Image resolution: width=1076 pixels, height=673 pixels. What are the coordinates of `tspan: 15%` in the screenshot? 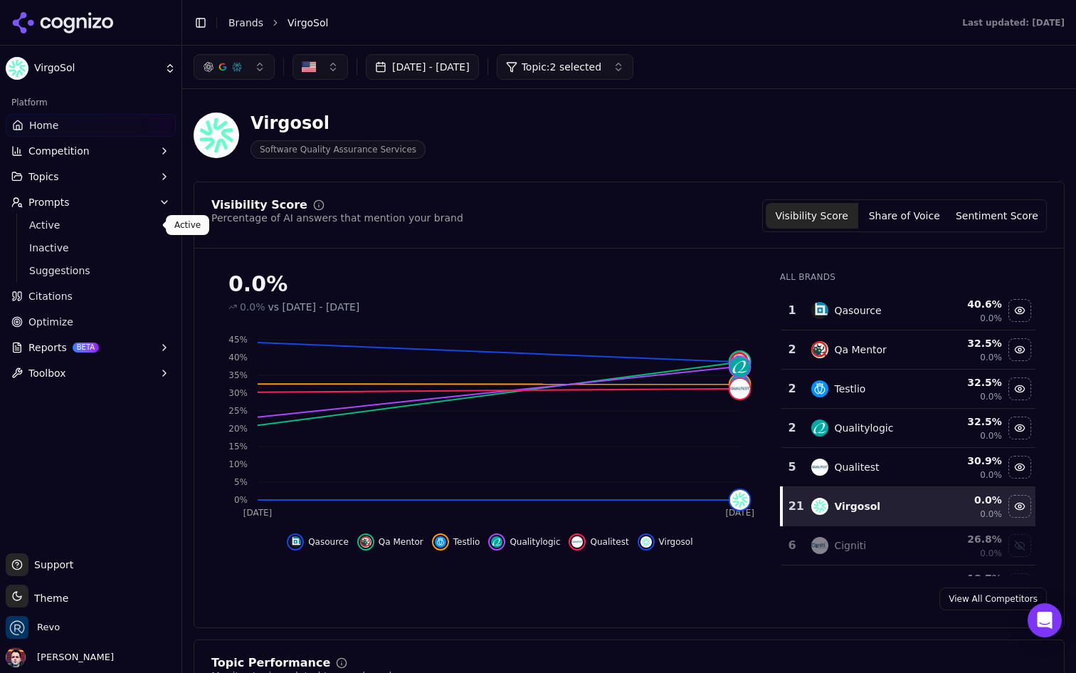 It's located at (238, 446).